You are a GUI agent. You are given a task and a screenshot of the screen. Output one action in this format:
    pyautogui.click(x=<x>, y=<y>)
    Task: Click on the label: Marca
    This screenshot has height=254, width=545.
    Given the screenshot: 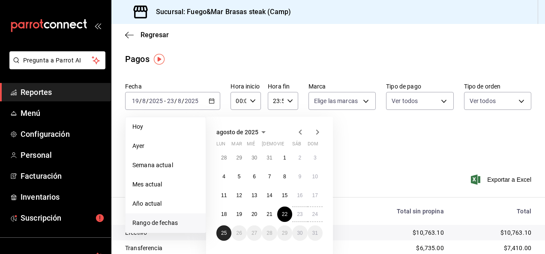 What is the action you would take?
    pyautogui.click(x=342, y=87)
    